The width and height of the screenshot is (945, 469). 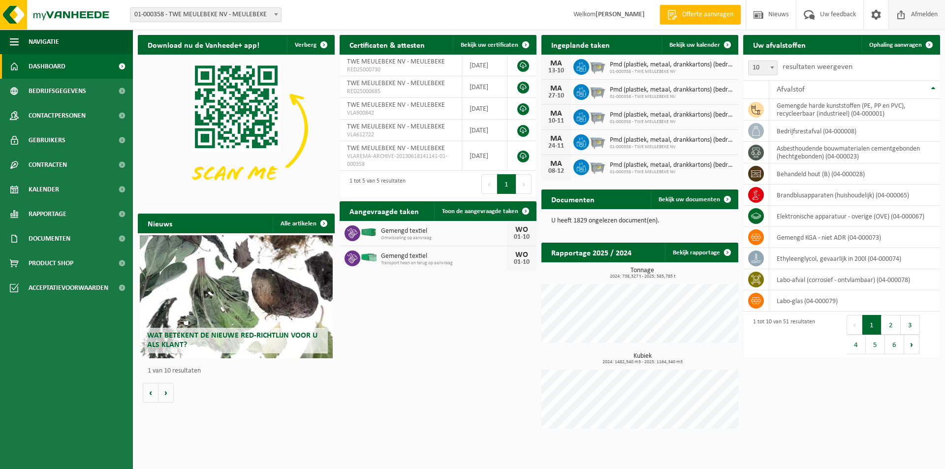 What do you see at coordinates (854, 237) in the screenshot?
I see `td: gemengd KGA - niet ADR (04-000073)` at bounding box center [854, 237].